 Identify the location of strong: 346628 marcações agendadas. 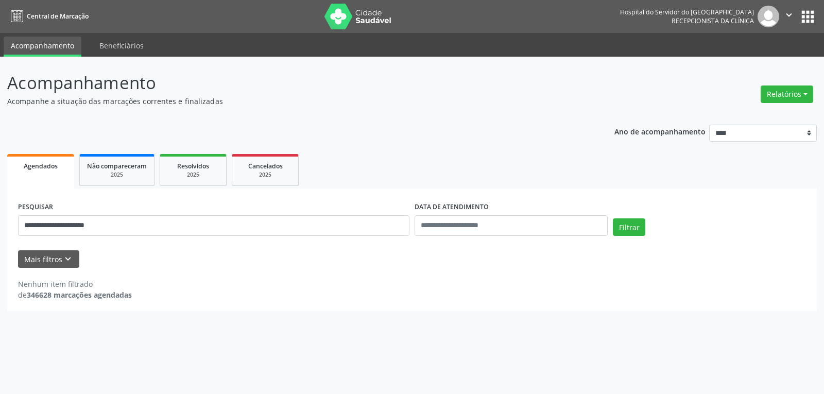
(79, 295).